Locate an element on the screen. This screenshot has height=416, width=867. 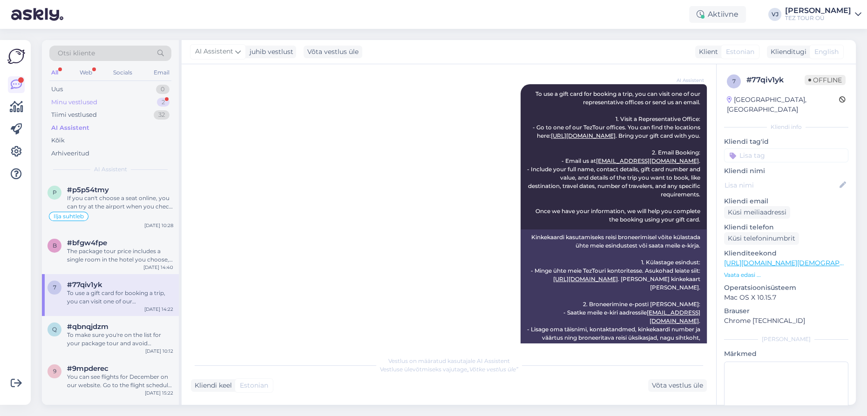
p: Märkmed is located at coordinates (786, 354).